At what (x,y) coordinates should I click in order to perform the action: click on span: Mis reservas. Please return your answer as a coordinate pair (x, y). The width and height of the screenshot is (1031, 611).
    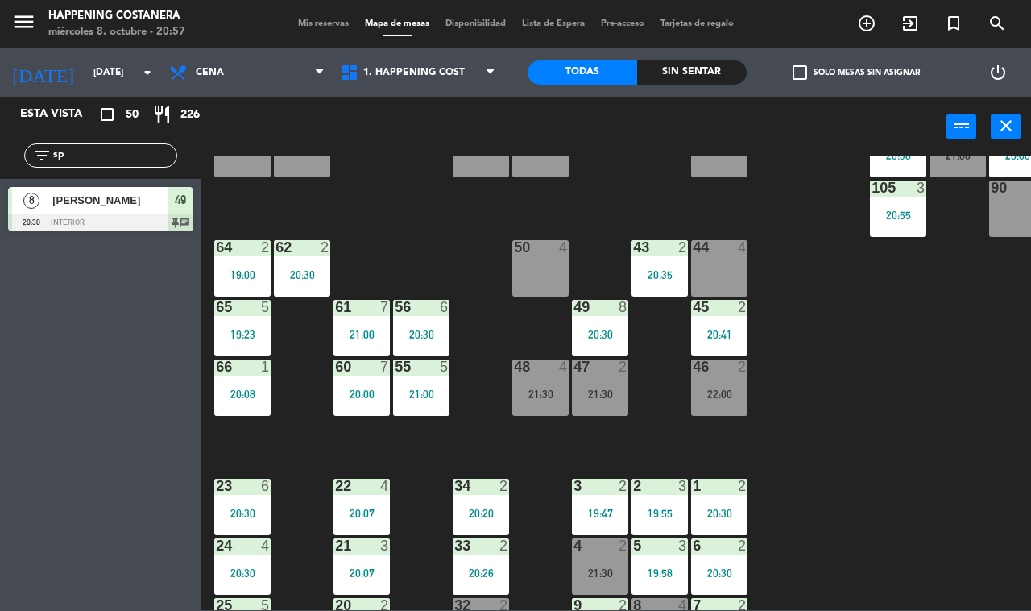
    Looking at the image, I should click on (323, 23).